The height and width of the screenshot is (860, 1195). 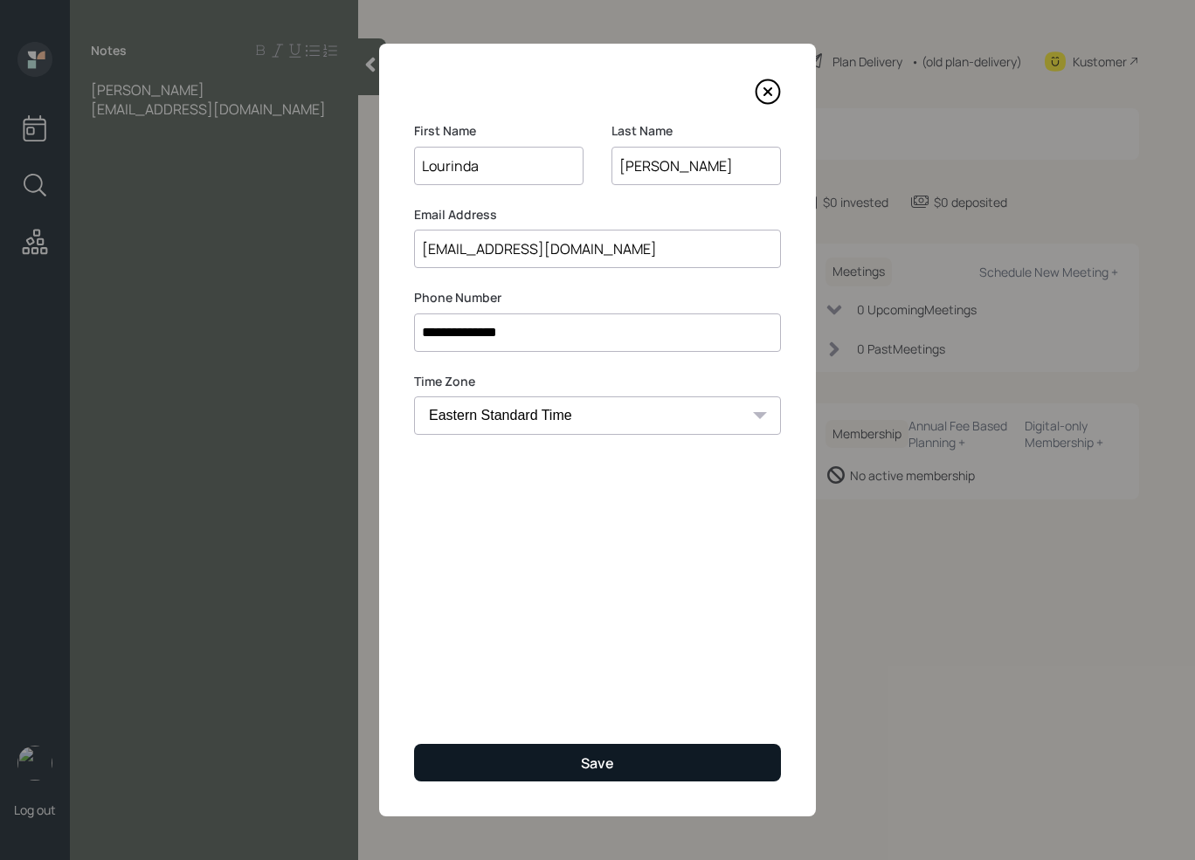 I want to click on div: Save, so click(x=597, y=763).